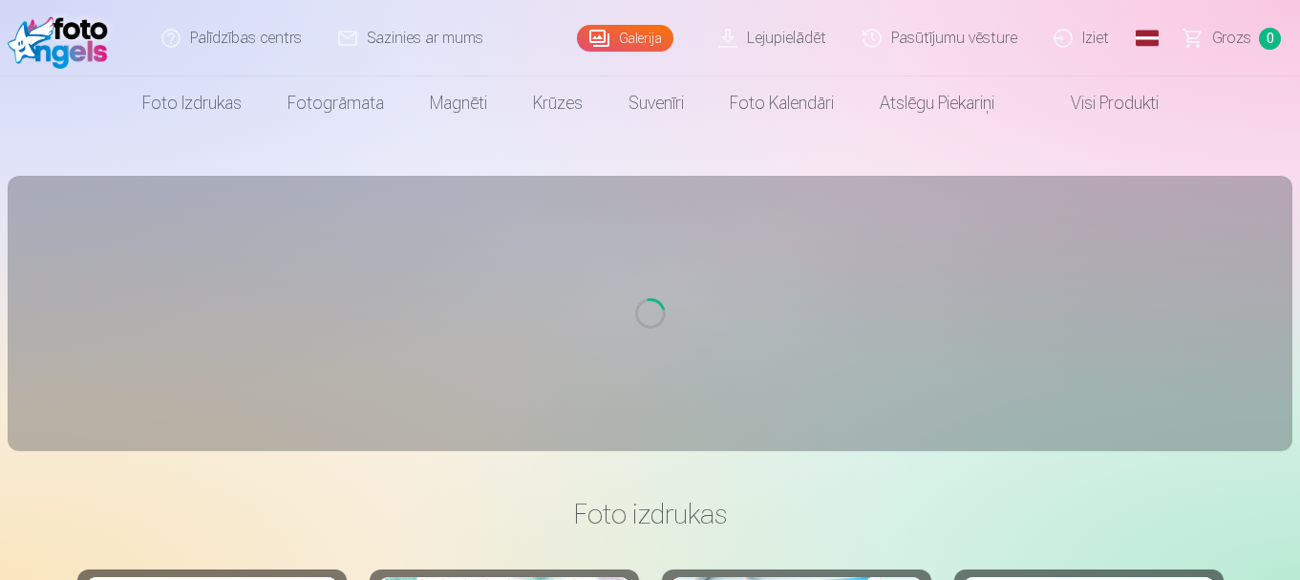  What do you see at coordinates (1231, 38) in the screenshot?
I see `span: Grozs` at bounding box center [1231, 38].